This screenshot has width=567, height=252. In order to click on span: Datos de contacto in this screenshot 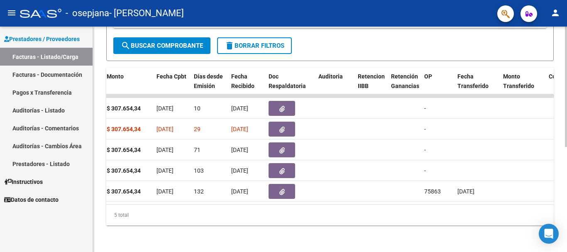, I will do `click(31, 200)`.